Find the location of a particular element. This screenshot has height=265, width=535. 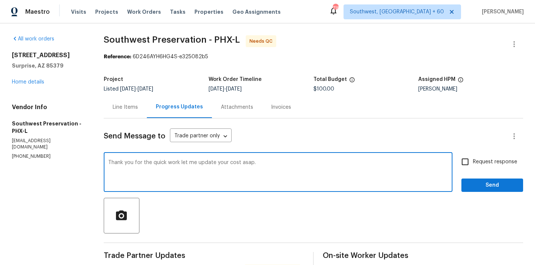

span: Geo Assignments is located at coordinates (256, 12).